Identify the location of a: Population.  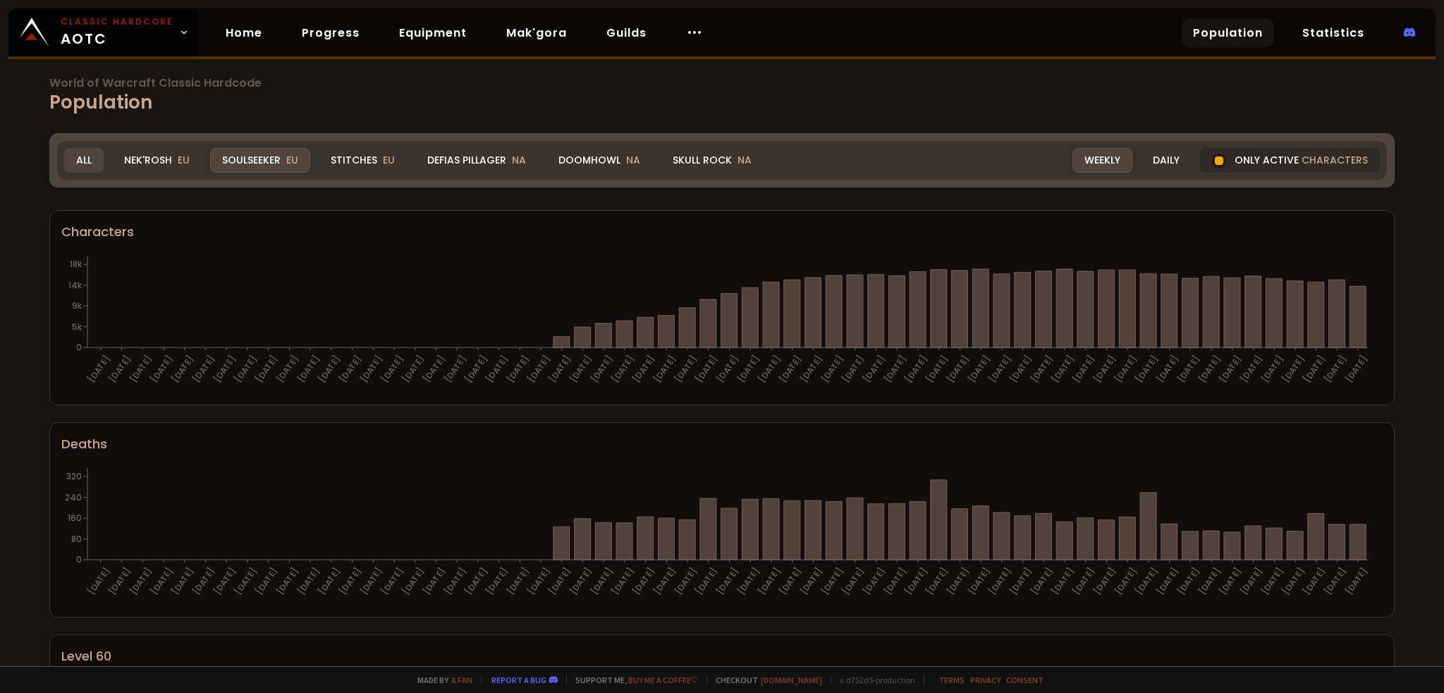
(1227, 32).